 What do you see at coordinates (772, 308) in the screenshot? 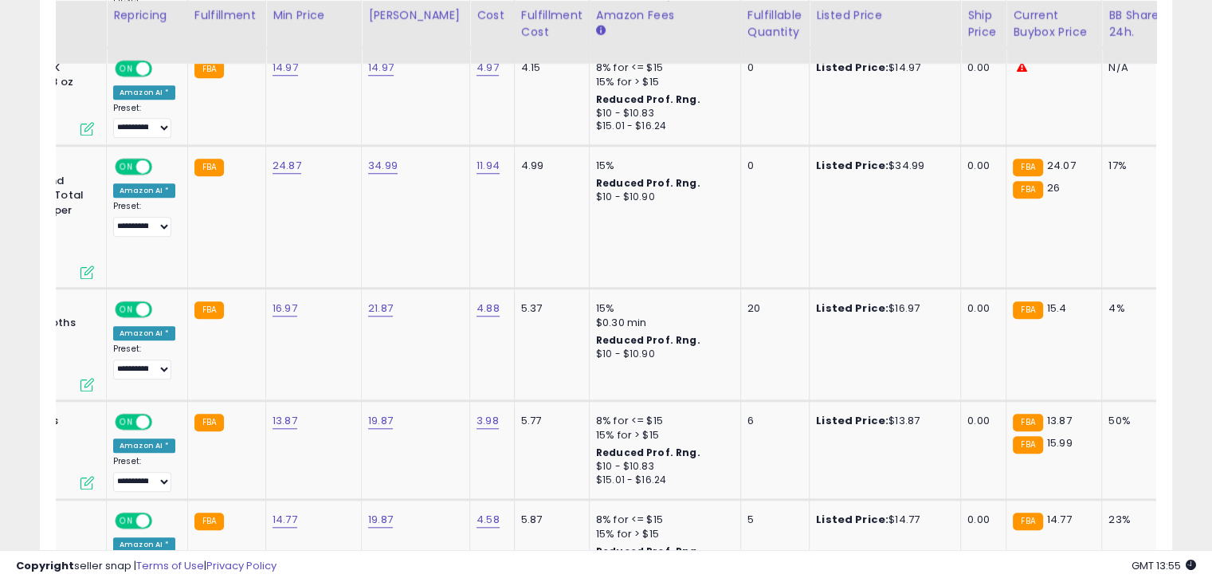
I see `div: 20` at bounding box center [772, 308].